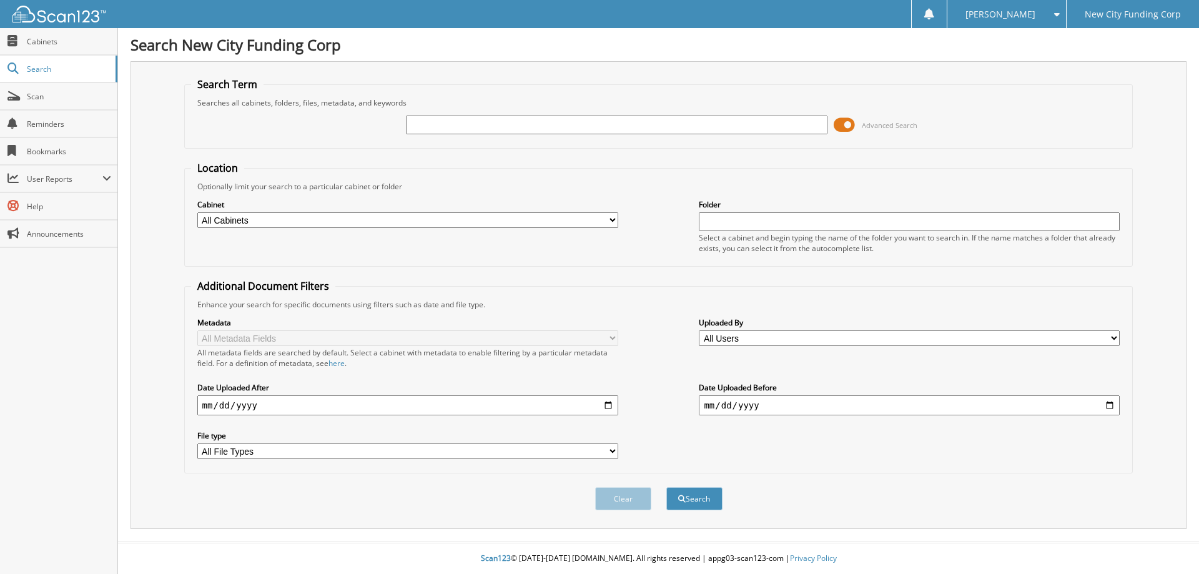  I want to click on div: Select a cabinet and begin typing the name of the folder you want to search in. If the name match..., so click(909, 243).